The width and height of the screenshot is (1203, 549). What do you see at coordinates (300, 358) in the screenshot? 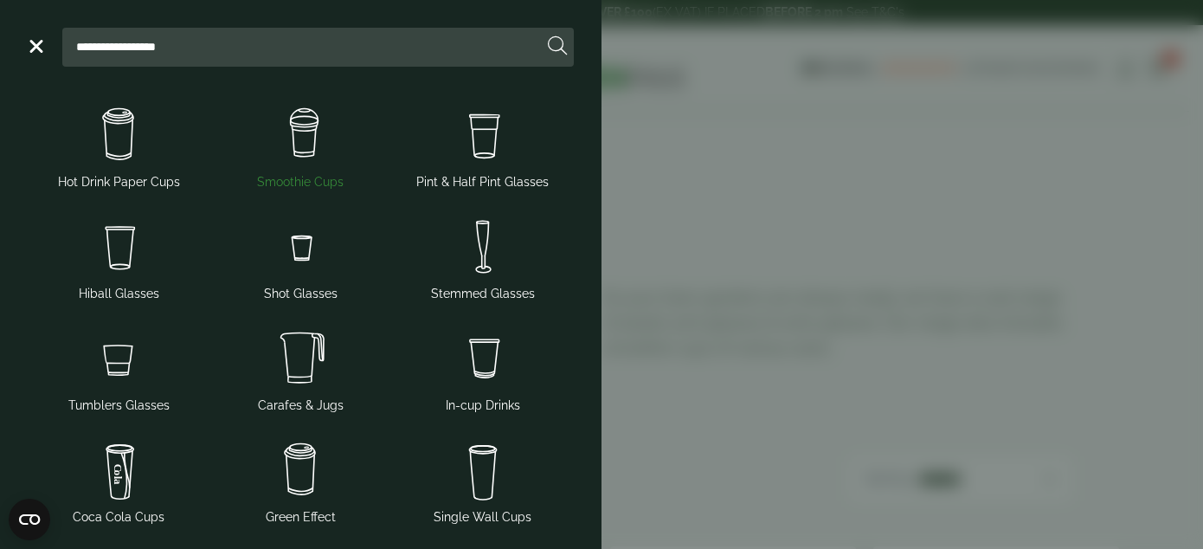
I see `img: JugsNcaraffes.svg` at bounding box center [300, 358].